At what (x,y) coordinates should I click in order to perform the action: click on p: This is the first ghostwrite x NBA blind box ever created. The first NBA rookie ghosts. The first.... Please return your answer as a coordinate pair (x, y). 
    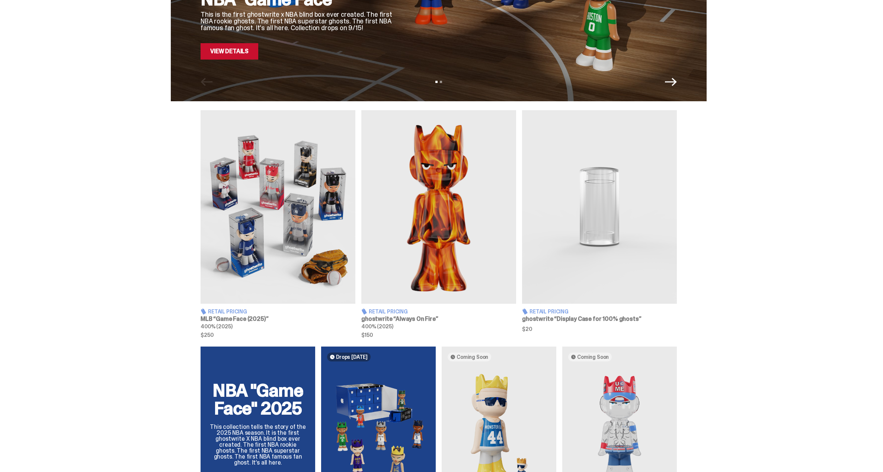
    Looking at the image, I should click on (297, 21).